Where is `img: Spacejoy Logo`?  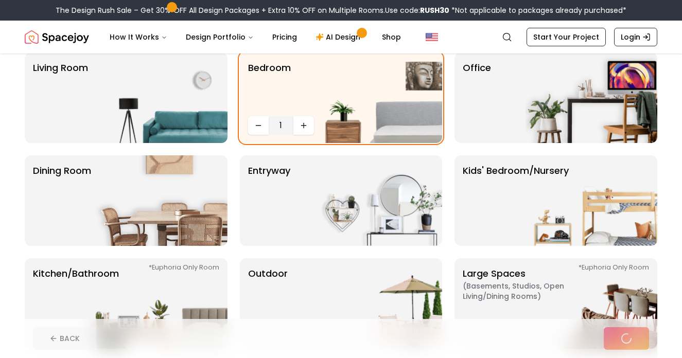
img: Spacejoy Logo is located at coordinates (57, 37).